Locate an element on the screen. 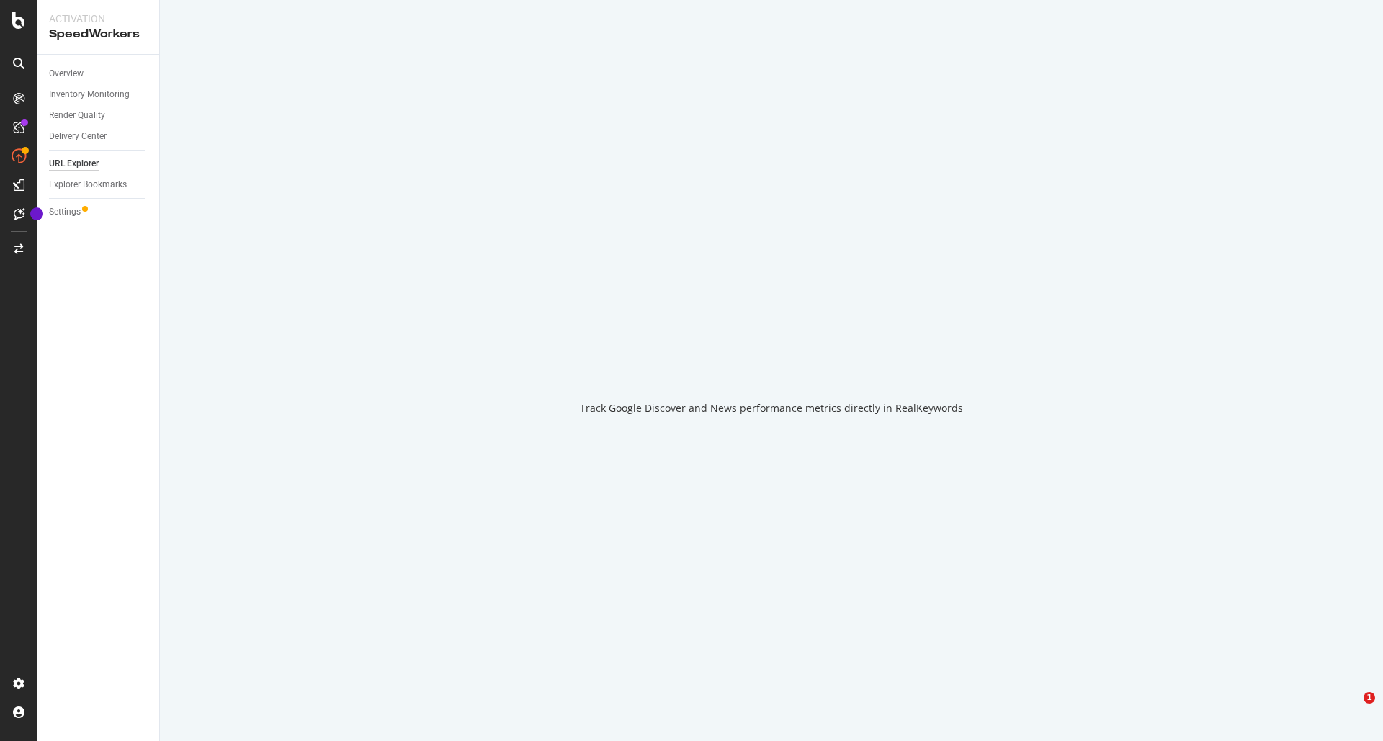 The image size is (1383, 741). div: animation is located at coordinates (771, 352).